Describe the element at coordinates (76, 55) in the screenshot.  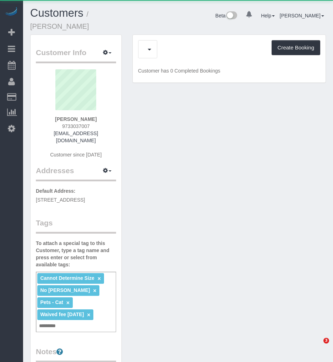
I see `legend: Customer Info` at that location.